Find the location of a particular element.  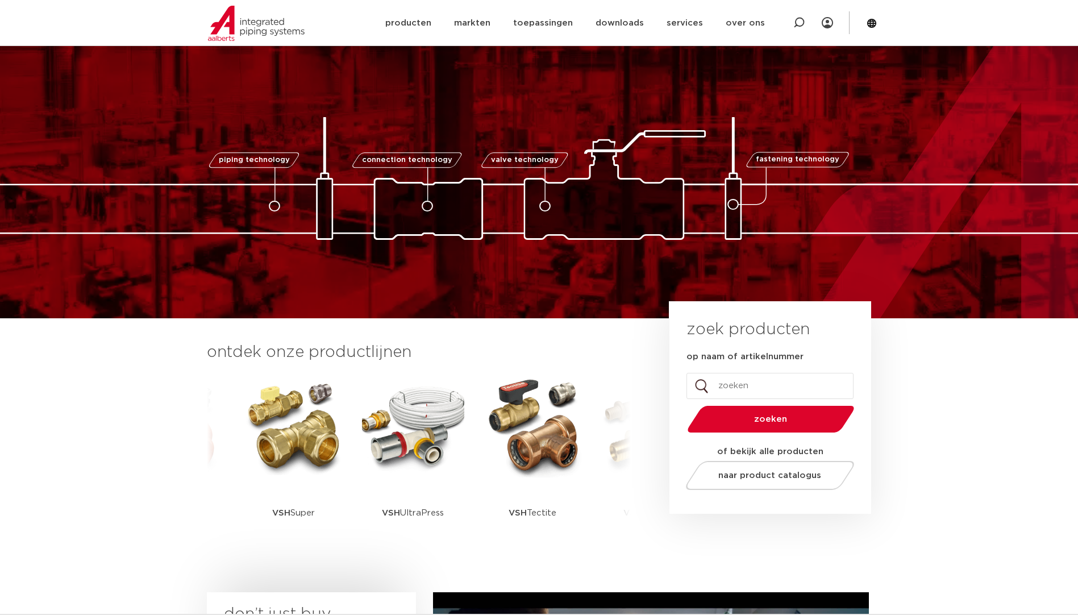

span: valve technology is located at coordinates (525, 160).